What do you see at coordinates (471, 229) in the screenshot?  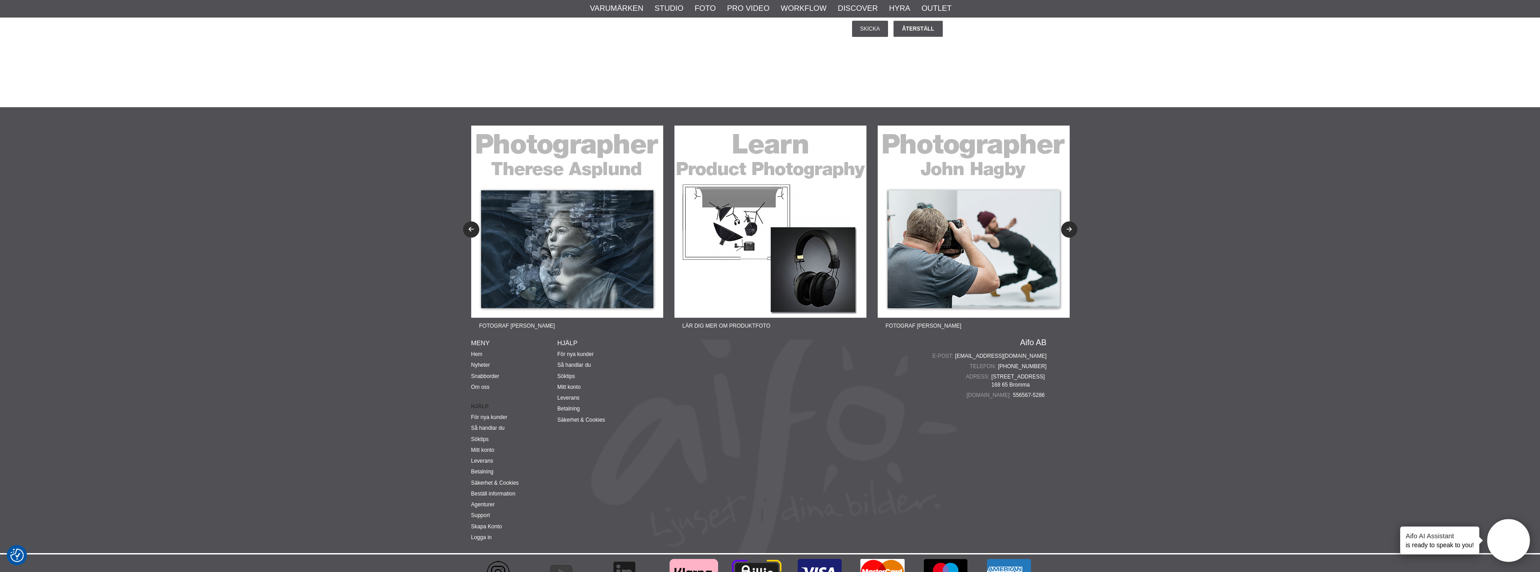 I see `button: Previous` at bounding box center [471, 229].